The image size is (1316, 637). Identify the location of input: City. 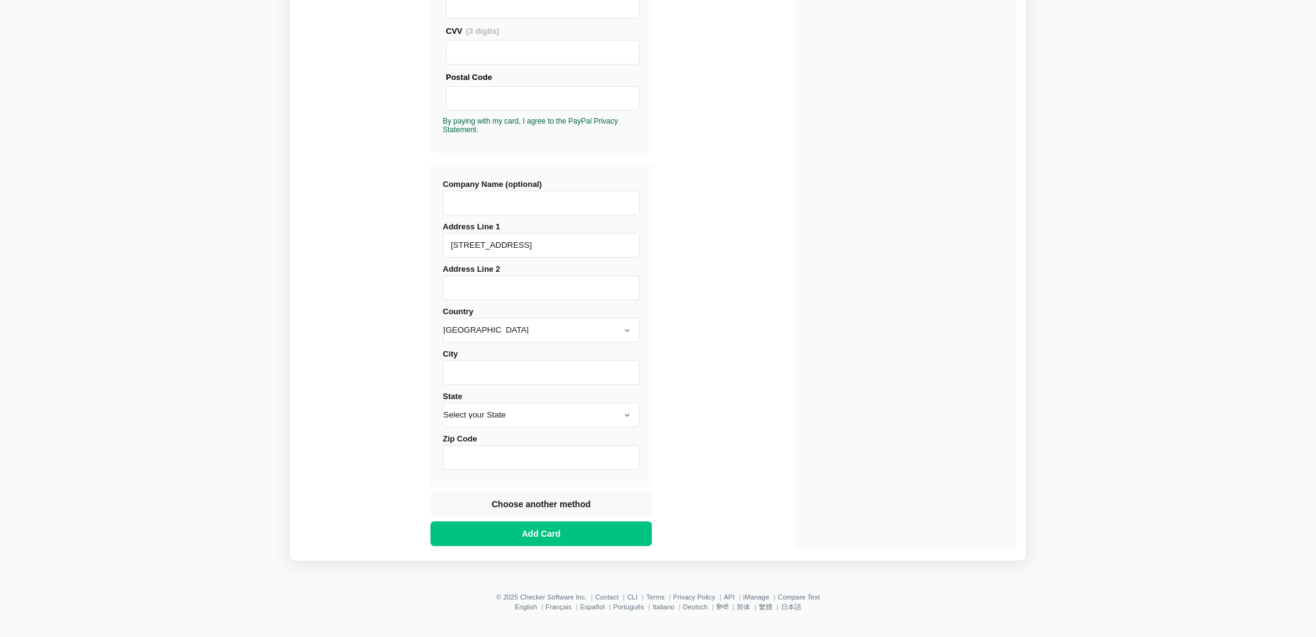
(541, 373).